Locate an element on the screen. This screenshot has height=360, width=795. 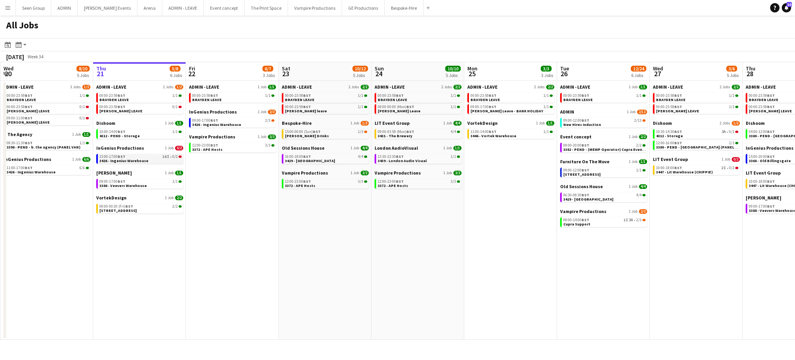
span: 3426 - Ingenius Warehouse is located at coordinates (217, 124).